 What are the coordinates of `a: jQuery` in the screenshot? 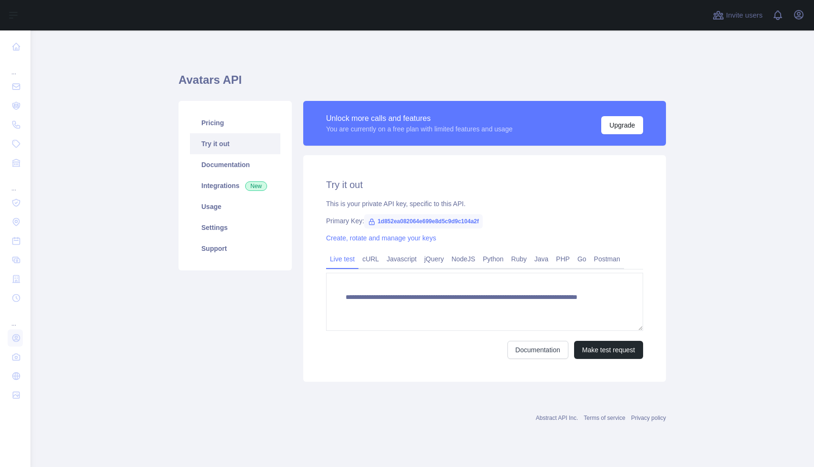 It's located at (434, 259).